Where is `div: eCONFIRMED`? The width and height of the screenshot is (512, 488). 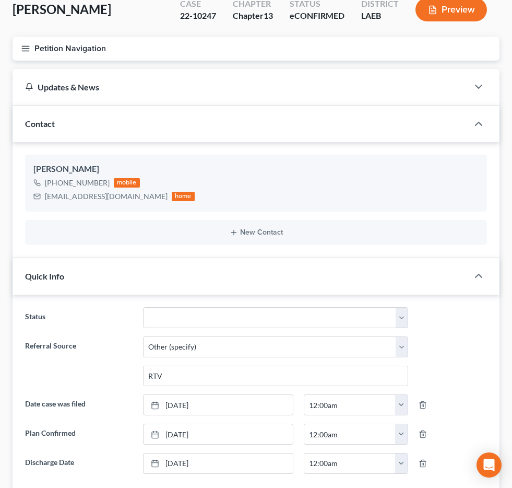 div: eCONFIRMED is located at coordinates (317, 16).